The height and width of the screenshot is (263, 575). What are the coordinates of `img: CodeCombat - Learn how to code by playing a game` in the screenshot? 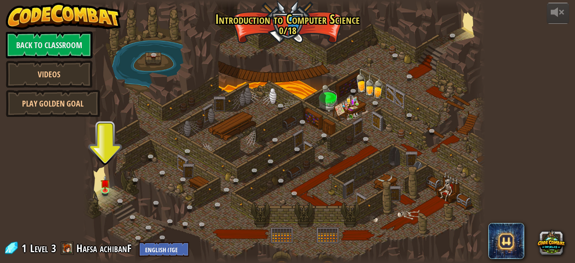 It's located at (63, 16).